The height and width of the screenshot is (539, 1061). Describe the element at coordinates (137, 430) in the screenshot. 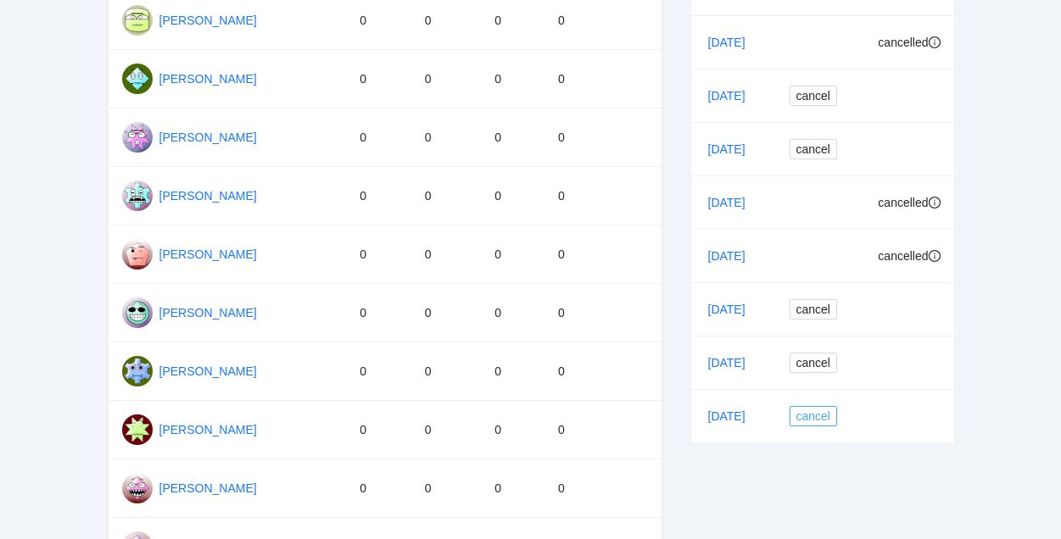

I see `img: Gravatar for stephanie clark@gmail.com` at that location.